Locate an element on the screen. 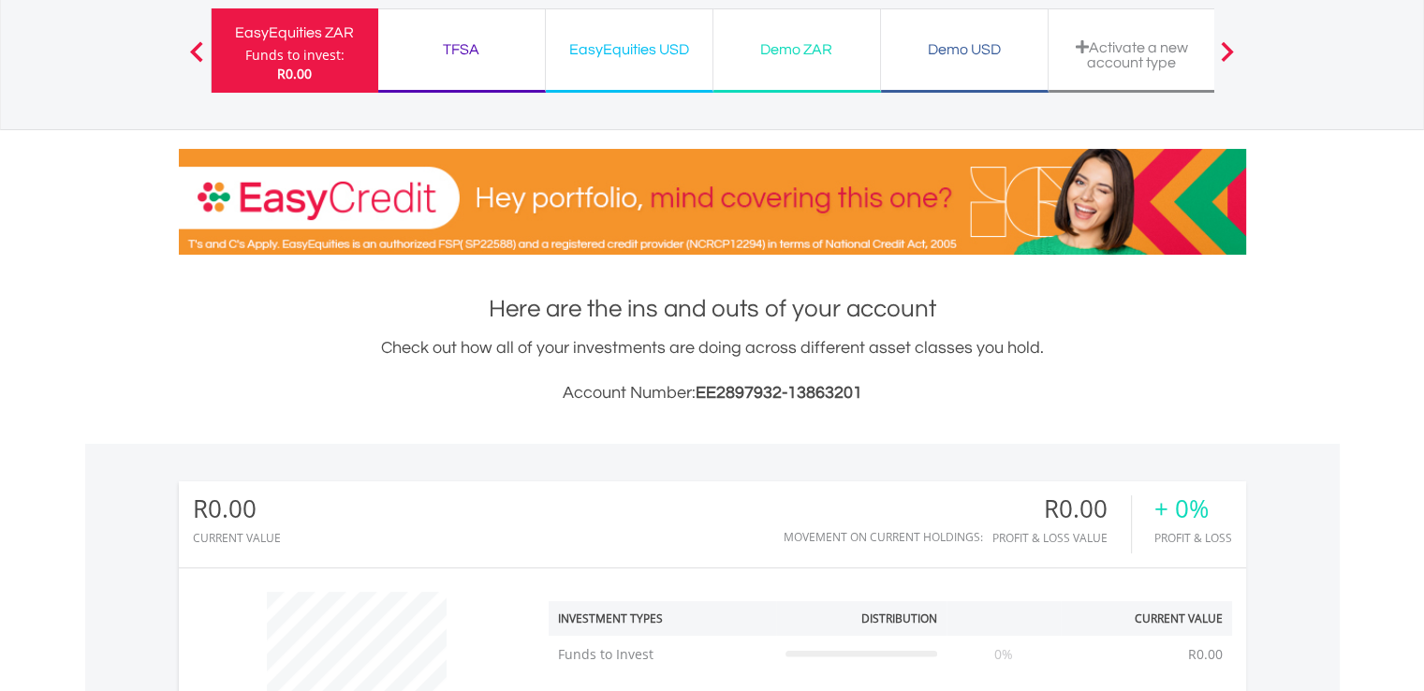  div: Funds to invest: is located at coordinates (295, 55).